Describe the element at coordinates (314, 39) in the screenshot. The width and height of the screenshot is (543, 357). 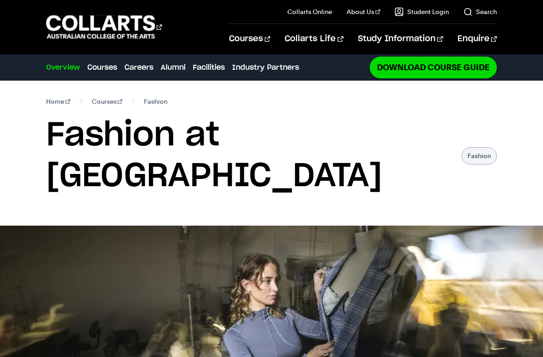
I see `a: Collarts Life` at that location.